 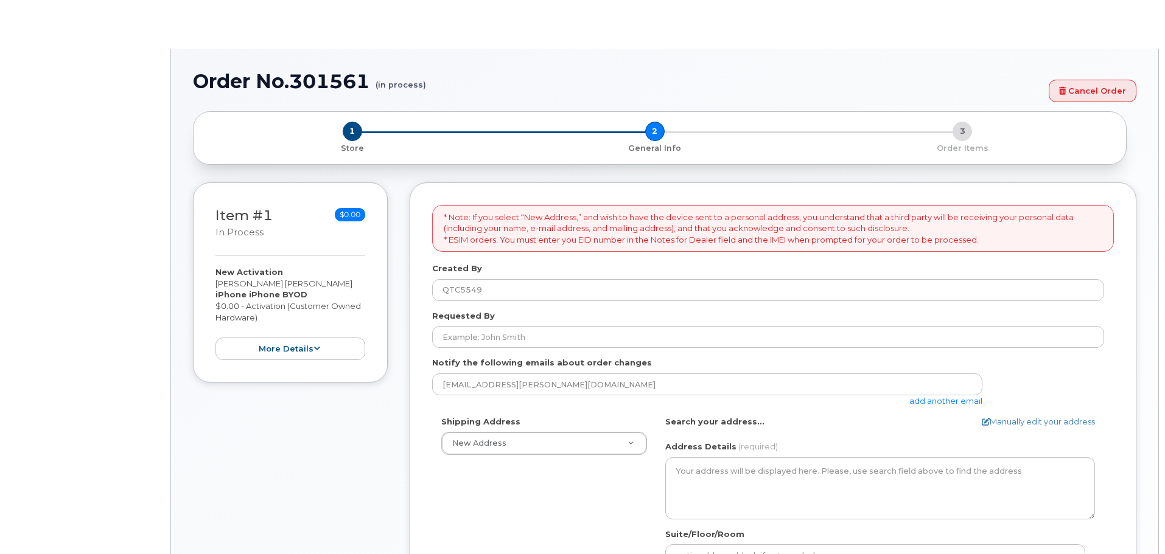 What do you see at coordinates (352, 147) in the screenshot?
I see `a: 1 Store` at bounding box center [352, 147].